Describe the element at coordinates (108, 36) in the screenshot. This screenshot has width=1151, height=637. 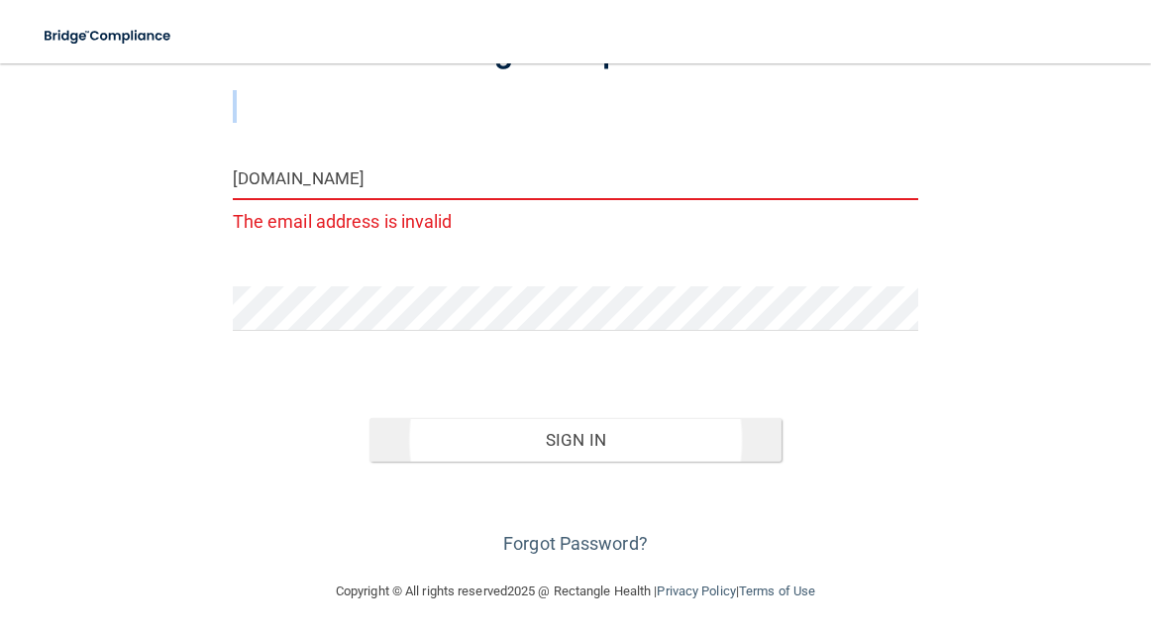
I see `img: bridge_compliance_login_screen.278c3ca4.svg` at that location.